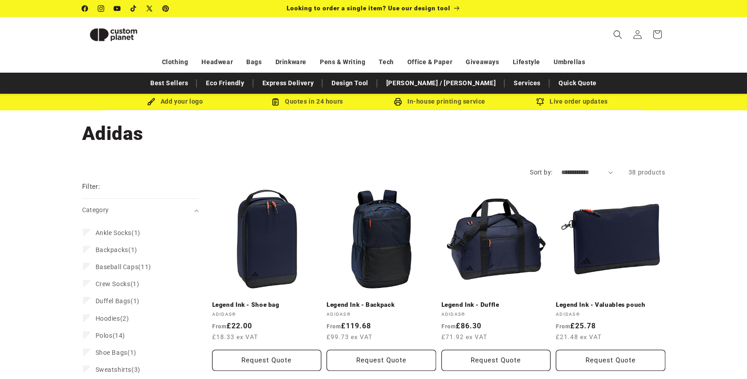 Image resolution: width=747 pixels, height=379 pixels. I want to click on div: Live order updates, so click(572, 101).